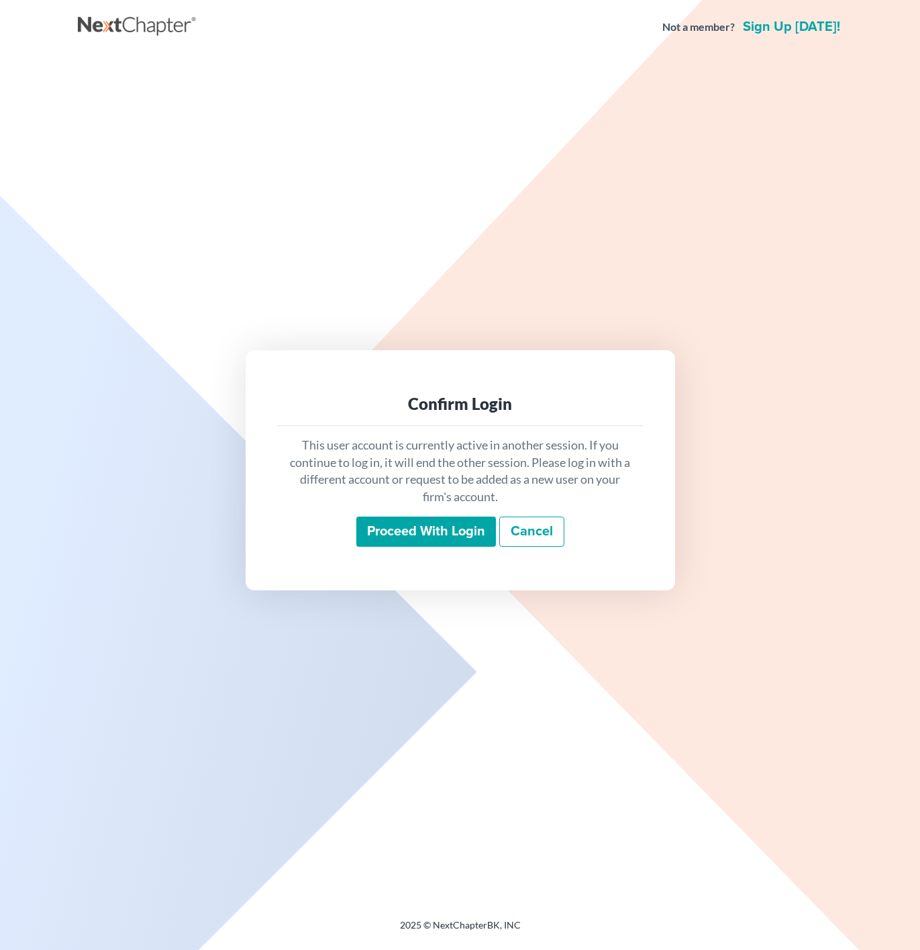 The width and height of the screenshot is (920, 950). I want to click on a: Cancel, so click(532, 532).